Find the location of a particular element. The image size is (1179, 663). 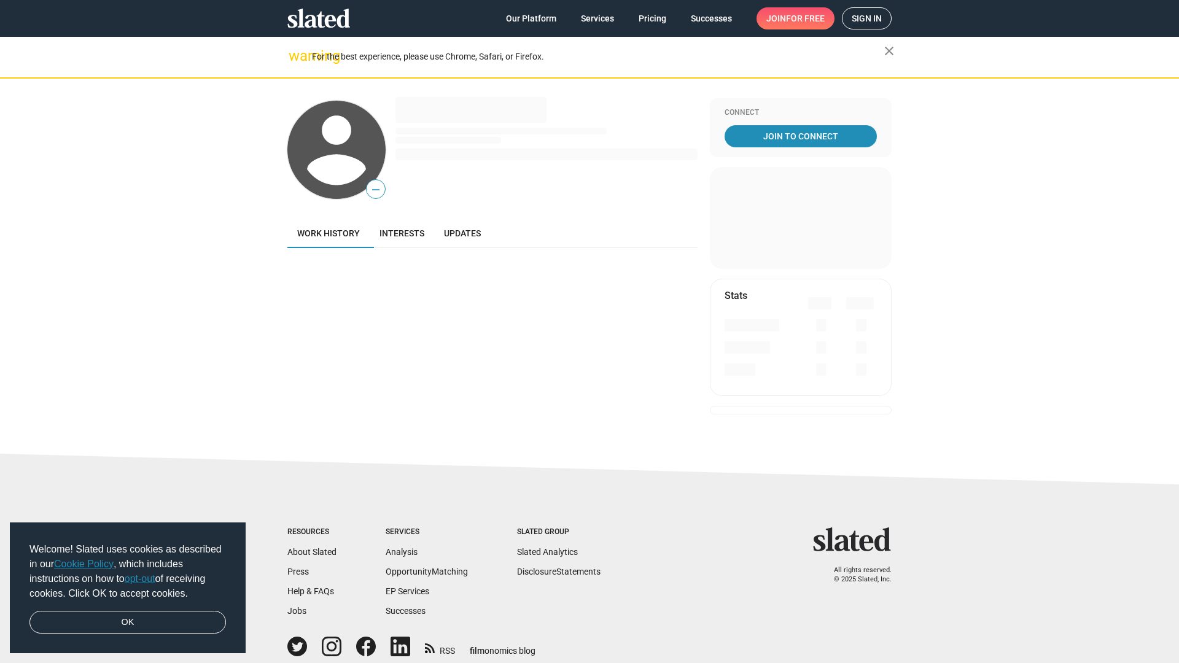

span: Welcome! Slated uses cookies as described in our , which includes instructions on how to of recei... is located at coordinates (128, 571).